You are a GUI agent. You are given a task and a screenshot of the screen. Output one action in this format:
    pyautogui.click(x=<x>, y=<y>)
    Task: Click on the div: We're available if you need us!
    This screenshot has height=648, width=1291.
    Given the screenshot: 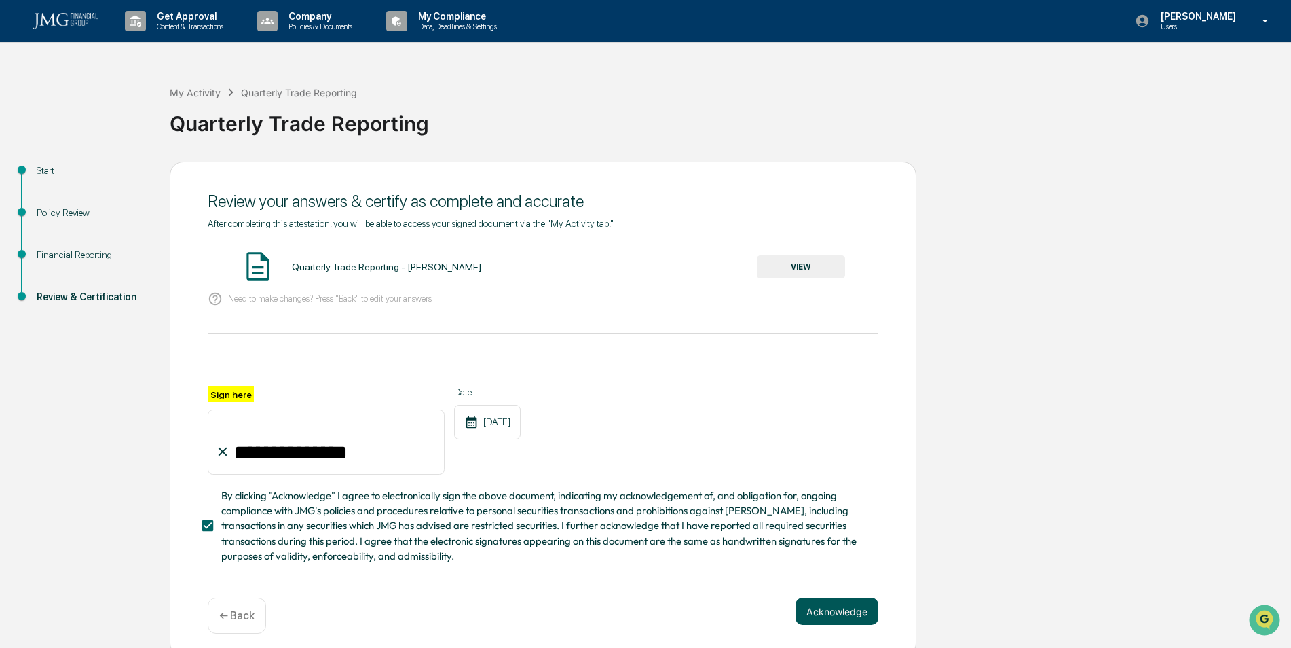 What is the action you would take?
    pyautogui.click(x=109, y=123)
    